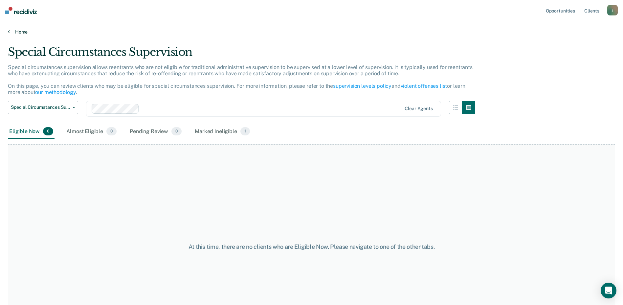  I want to click on img: Recidiviz, so click(21, 11).